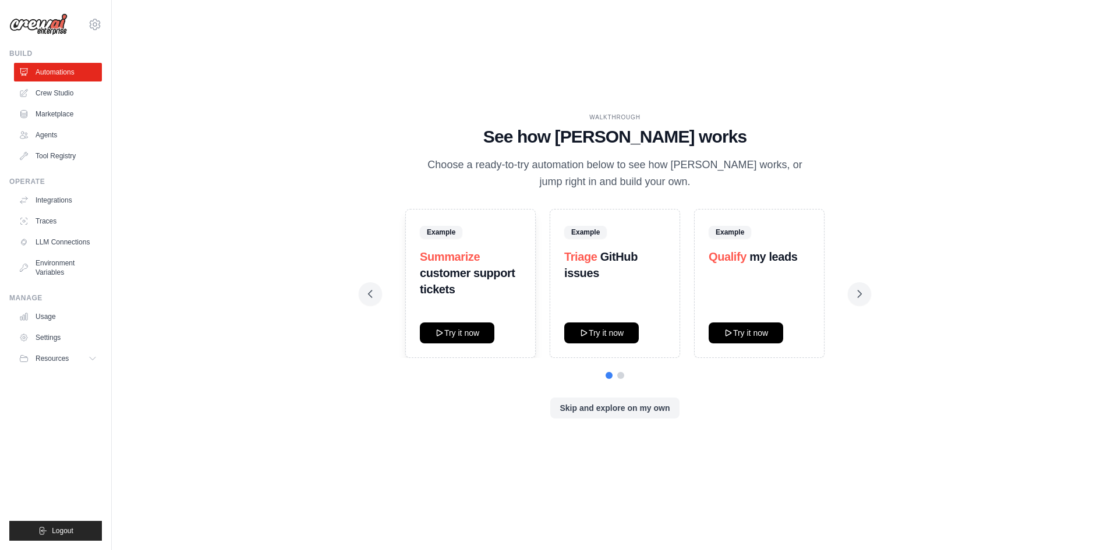  Describe the element at coordinates (468, 281) in the screenshot. I see `strong: customer support tickets` at that location.